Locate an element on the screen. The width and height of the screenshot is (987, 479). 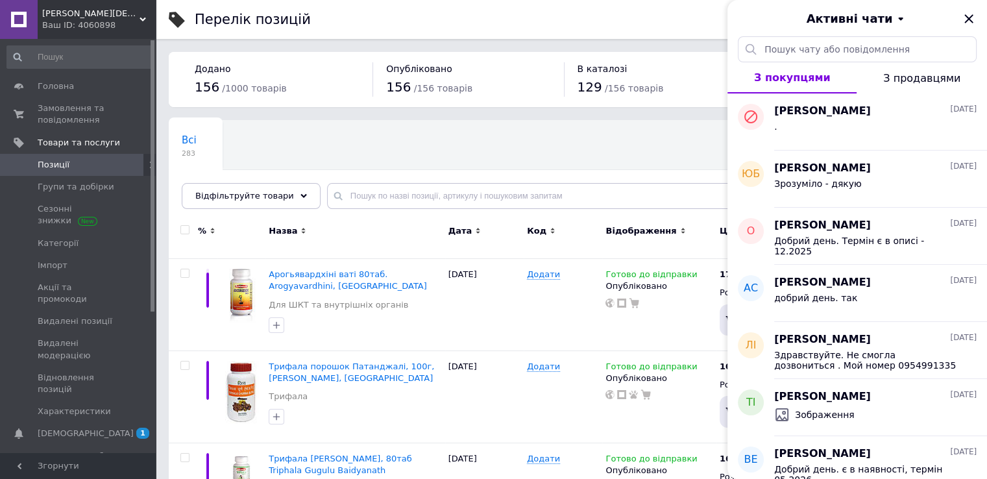
span: ЮБ is located at coordinates (751, 174).